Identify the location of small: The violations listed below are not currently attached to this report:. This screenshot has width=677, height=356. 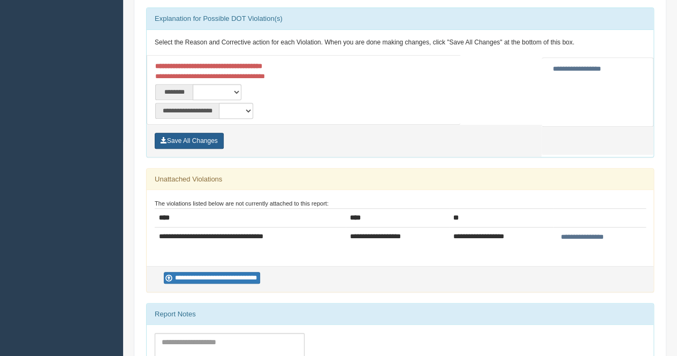
(241, 203).